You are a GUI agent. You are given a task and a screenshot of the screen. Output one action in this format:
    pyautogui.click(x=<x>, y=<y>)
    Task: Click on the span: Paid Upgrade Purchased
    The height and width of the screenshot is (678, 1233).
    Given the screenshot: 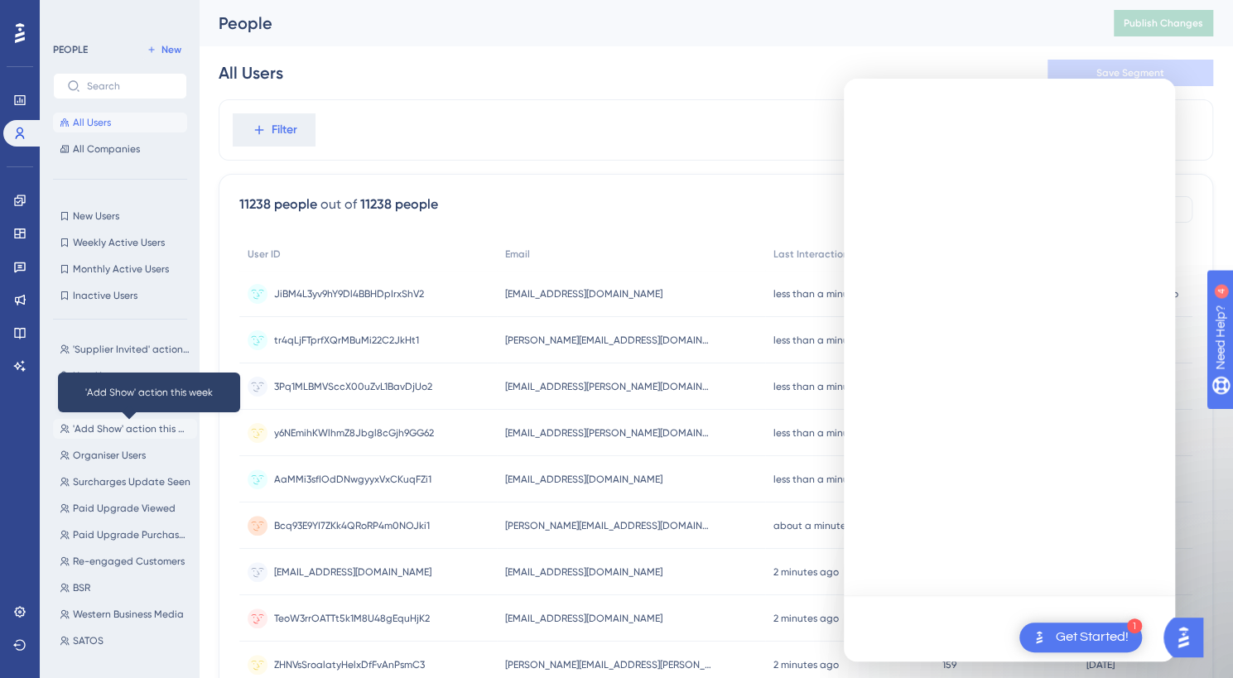 What is the action you would take?
    pyautogui.click(x=132, y=535)
    